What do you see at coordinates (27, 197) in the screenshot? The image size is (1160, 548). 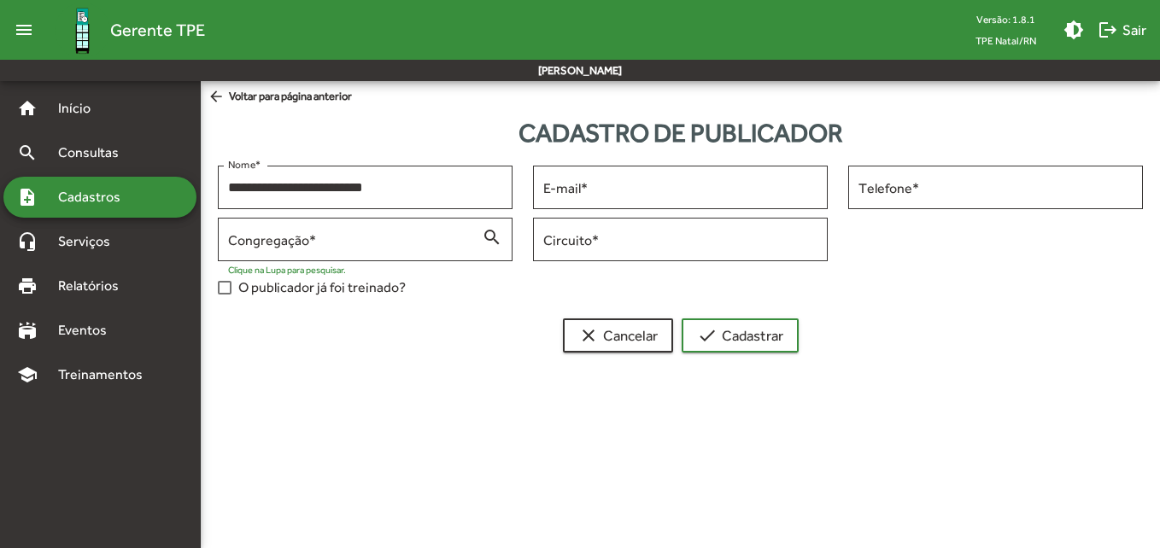 I see `mat-icon: note_add` at bounding box center [27, 197].